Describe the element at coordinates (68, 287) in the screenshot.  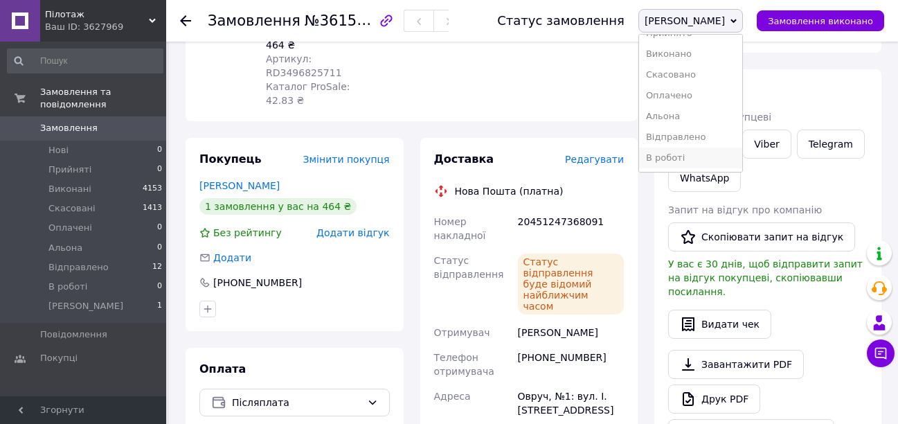
I see `span: В роботі` at that location.